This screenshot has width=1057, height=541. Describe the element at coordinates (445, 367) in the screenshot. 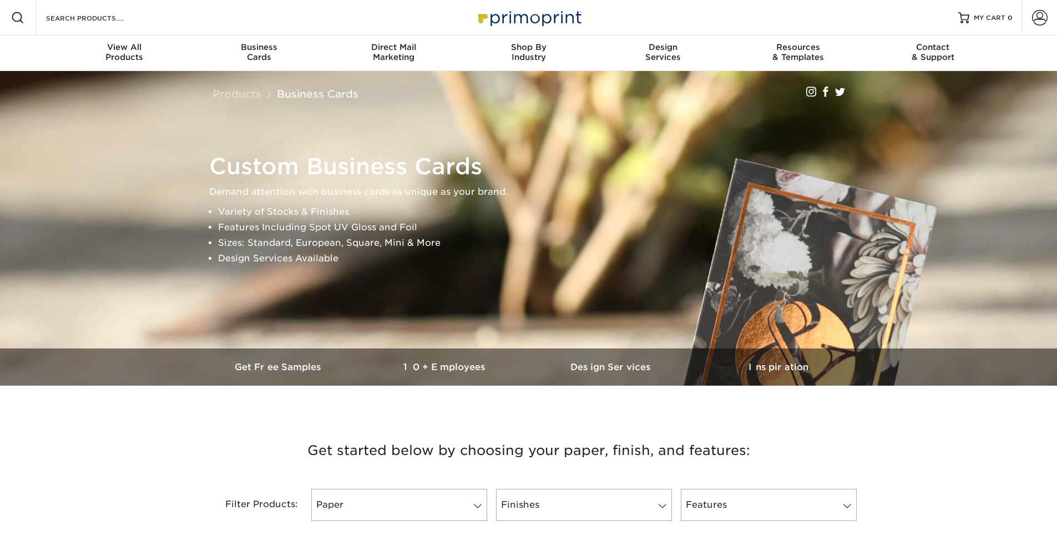

I see `h3: 10+ Employees` at that location.